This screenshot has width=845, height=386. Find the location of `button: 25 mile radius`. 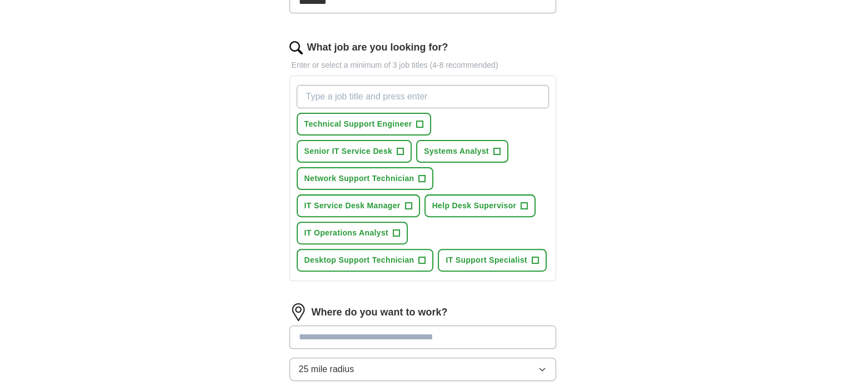

button: 25 mile radius is located at coordinates (423, 369).